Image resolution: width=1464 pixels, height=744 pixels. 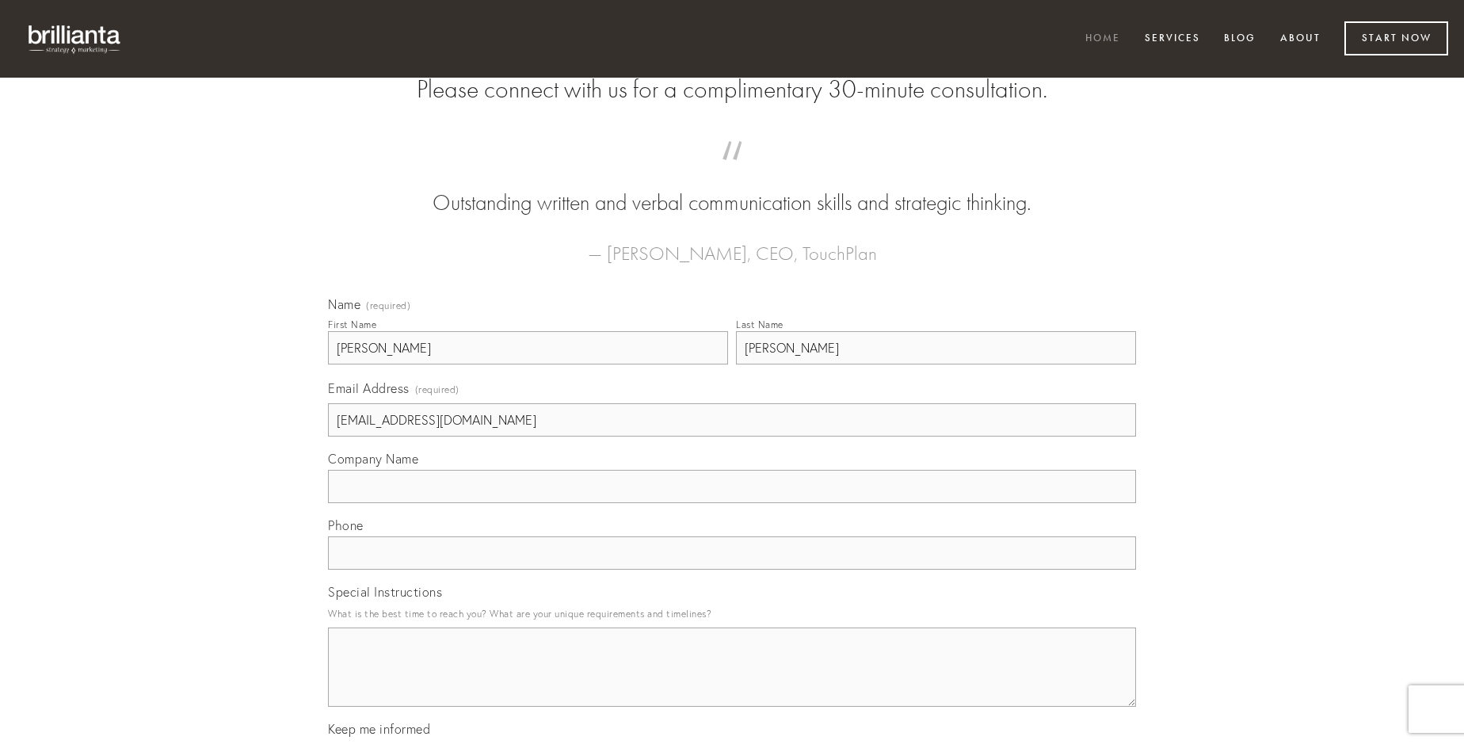 What do you see at coordinates (75, 39) in the screenshot?
I see `img: brillianta - research, strategy, marketing` at bounding box center [75, 39].